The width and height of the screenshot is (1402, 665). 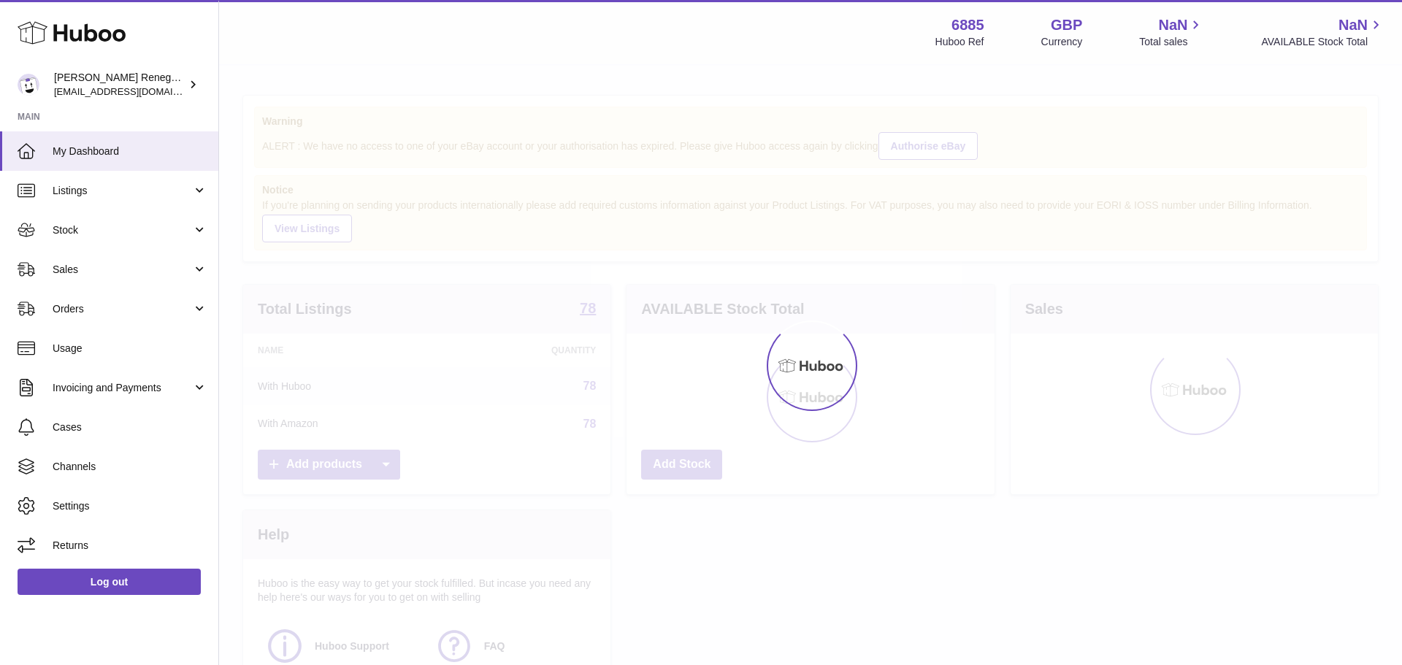 I want to click on span: Listings, so click(x=122, y=191).